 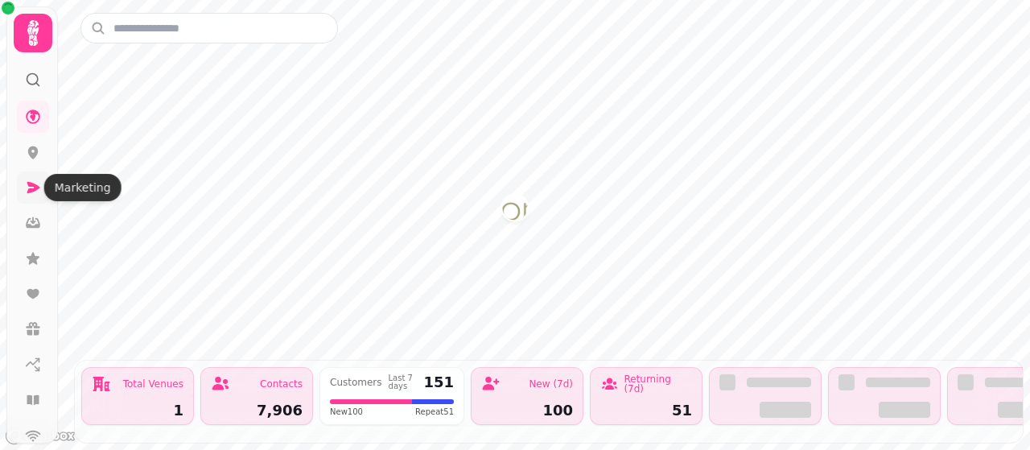 I want to click on div: 51, so click(x=646, y=410).